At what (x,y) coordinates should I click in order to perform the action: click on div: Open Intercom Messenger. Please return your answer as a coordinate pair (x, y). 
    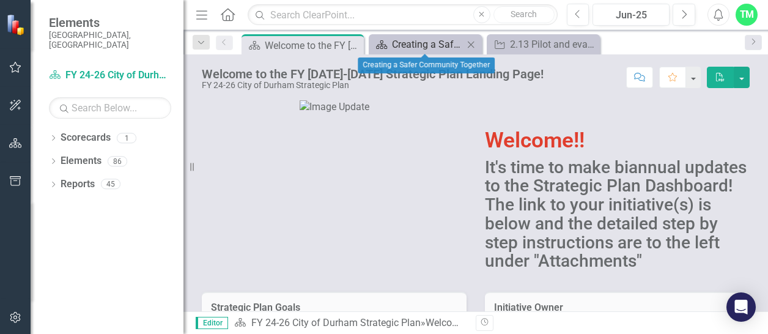
    Looking at the image, I should click on (742, 307).